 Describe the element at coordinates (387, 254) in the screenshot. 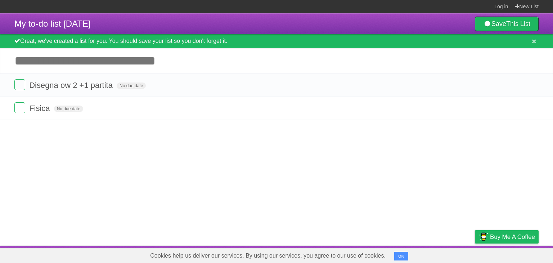

I see `a: About` at that location.